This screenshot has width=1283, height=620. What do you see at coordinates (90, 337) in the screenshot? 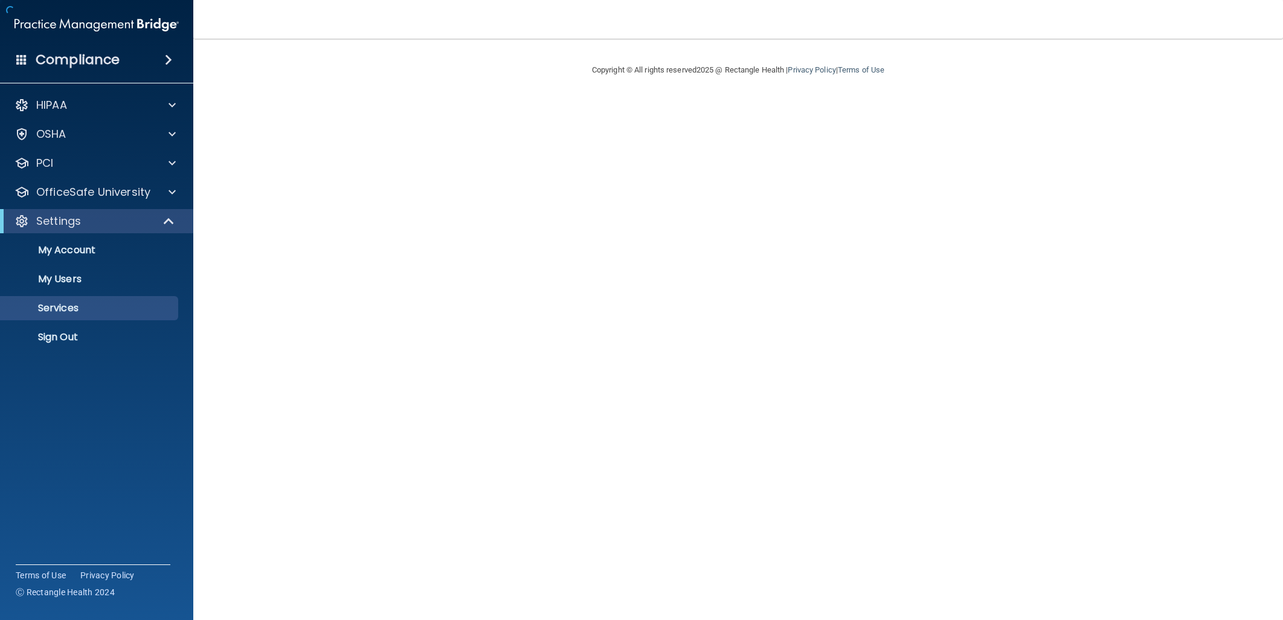
I see `p: Sign Out` at bounding box center [90, 337].